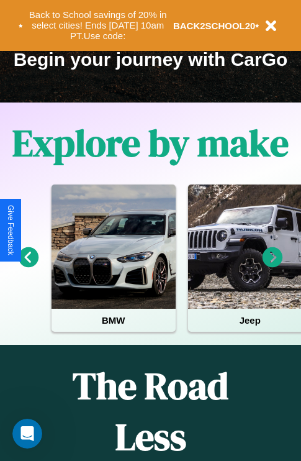  Describe the element at coordinates (114, 320) in the screenshot. I see `h4: BMW` at that location.